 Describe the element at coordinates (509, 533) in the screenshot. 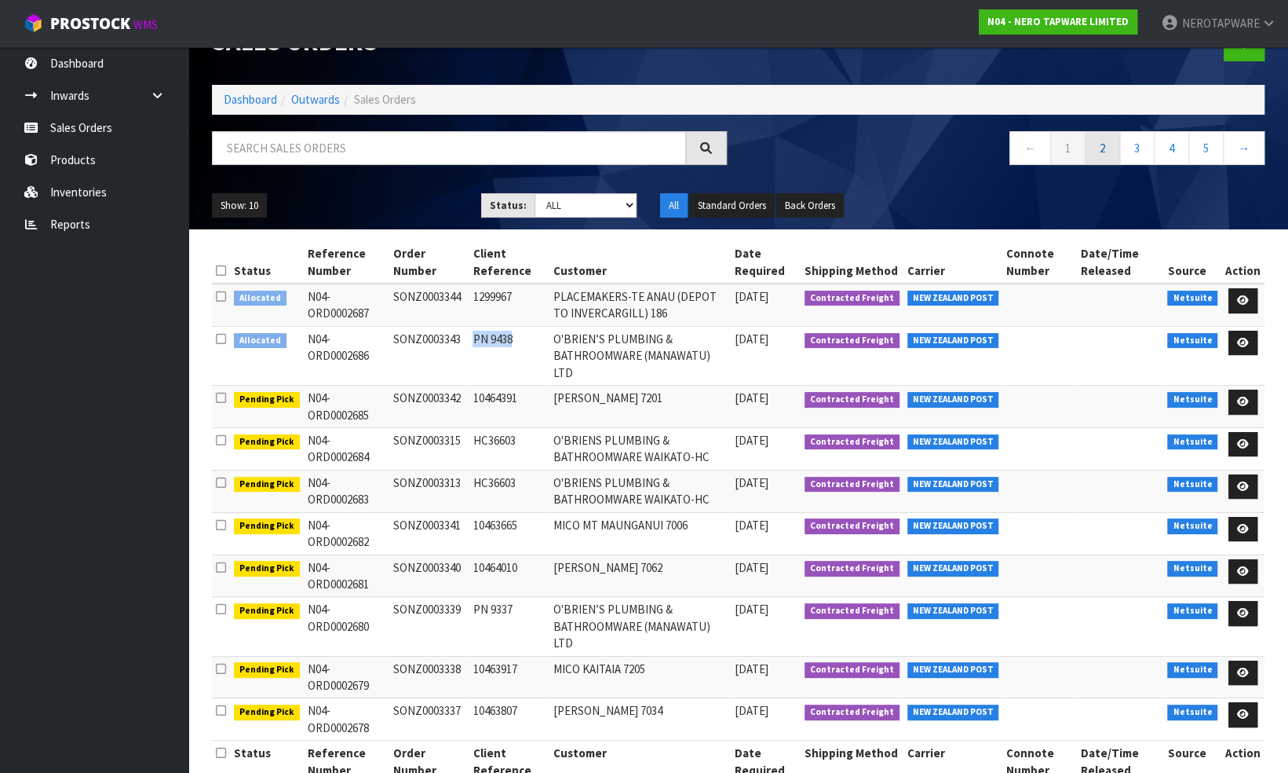

I see `td: 10463665` at that location.